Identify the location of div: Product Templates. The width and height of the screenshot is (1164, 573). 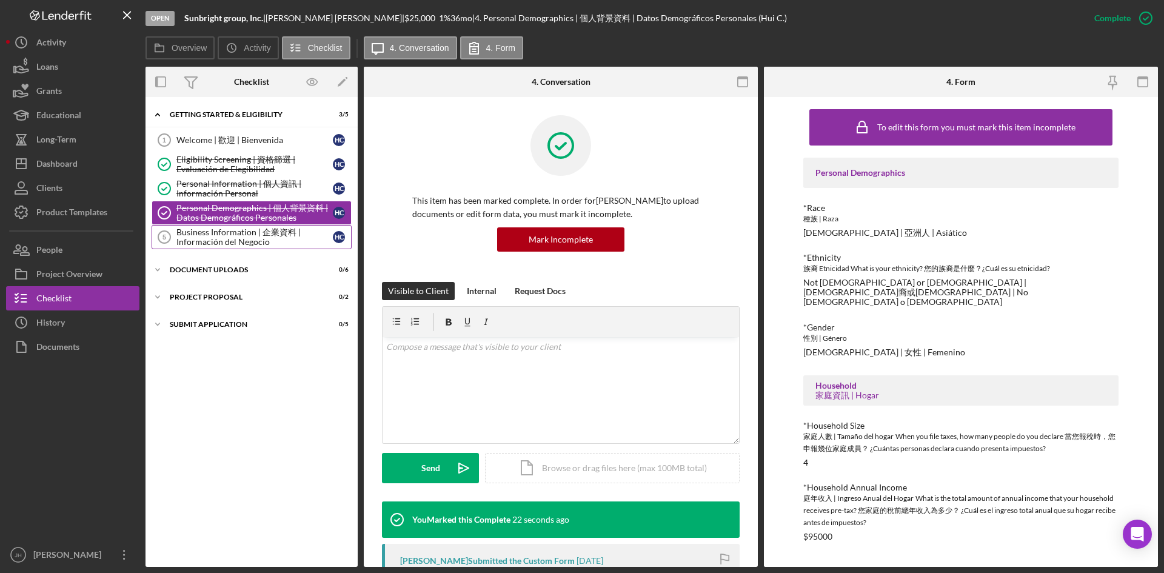
(72, 213).